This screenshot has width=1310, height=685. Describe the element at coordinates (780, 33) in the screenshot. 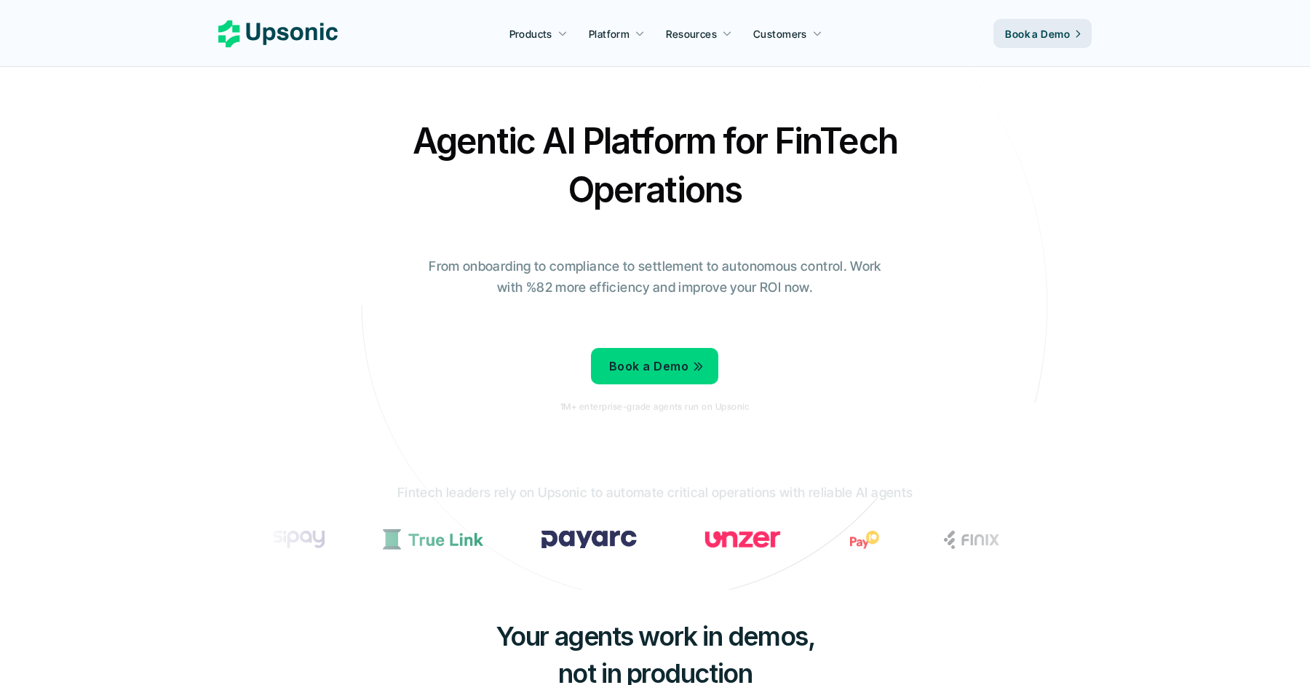

I see `p: Customers` at that location.